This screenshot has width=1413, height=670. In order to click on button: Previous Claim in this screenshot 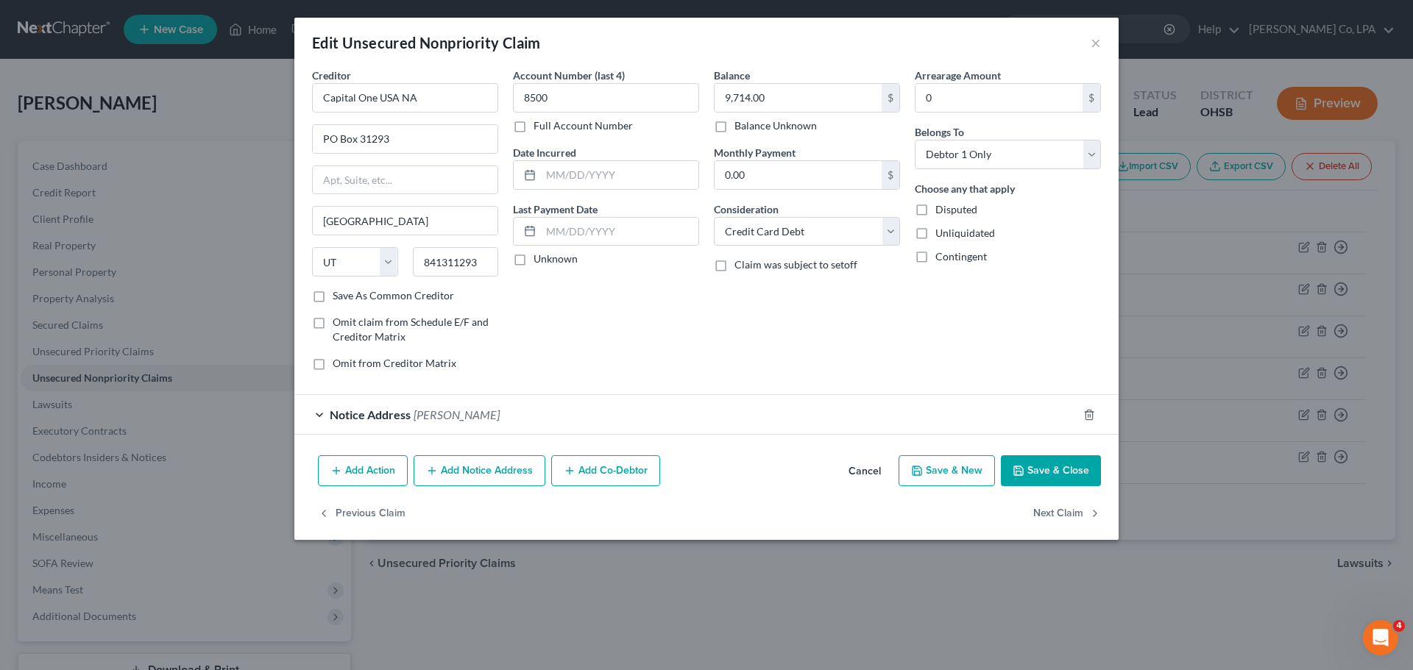, I will do `click(361, 514)`.